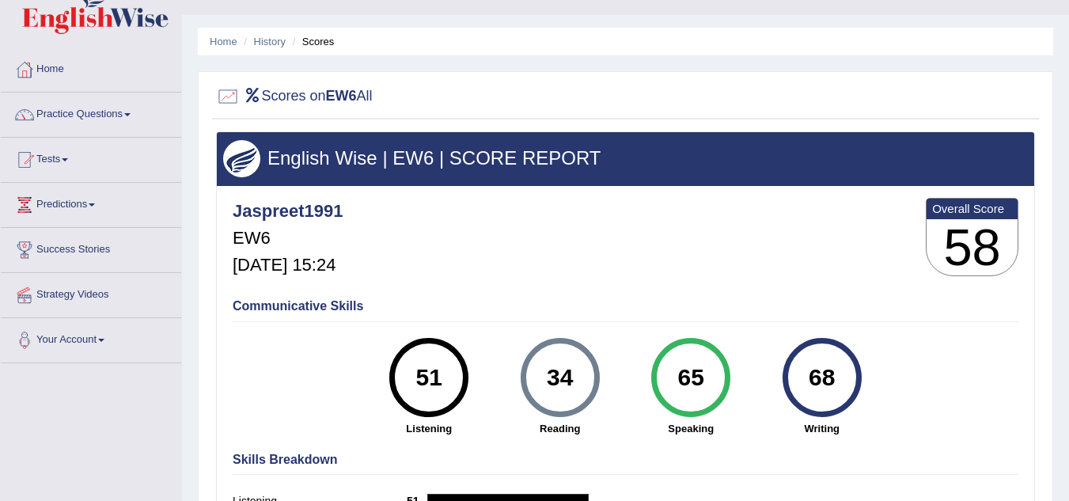 The width and height of the screenshot is (1069, 501). Describe the element at coordinates (341, 96) in the screenshot. I see `b: EW6` at that location.